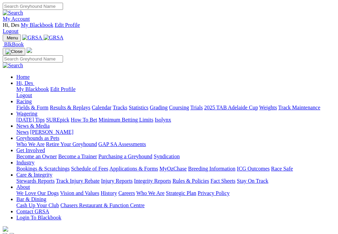  I want to click on div: Industry, so click(176, 169).